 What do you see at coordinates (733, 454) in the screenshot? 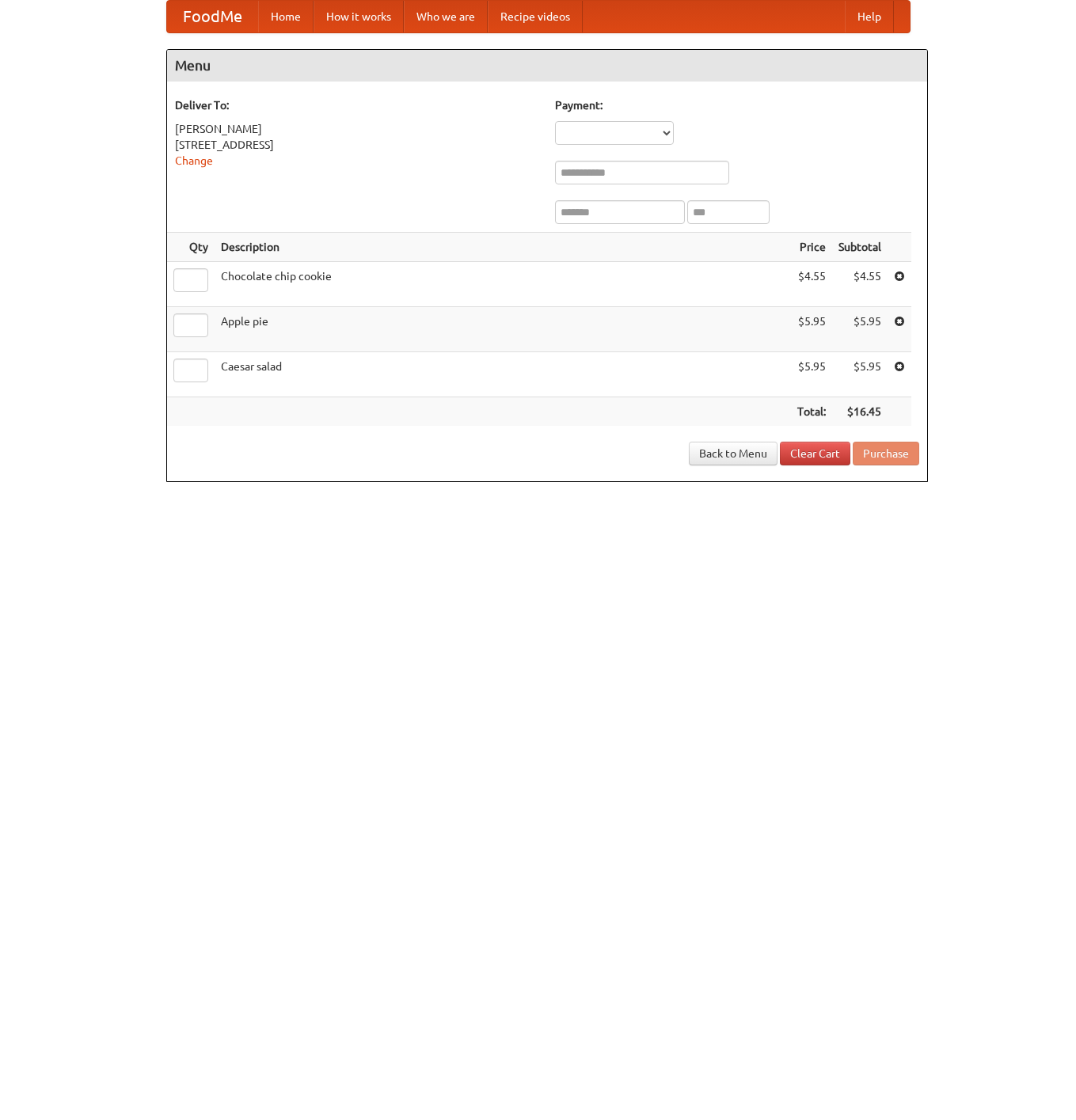
I see `a: Back to Menu` at bounding box center [733, 454].